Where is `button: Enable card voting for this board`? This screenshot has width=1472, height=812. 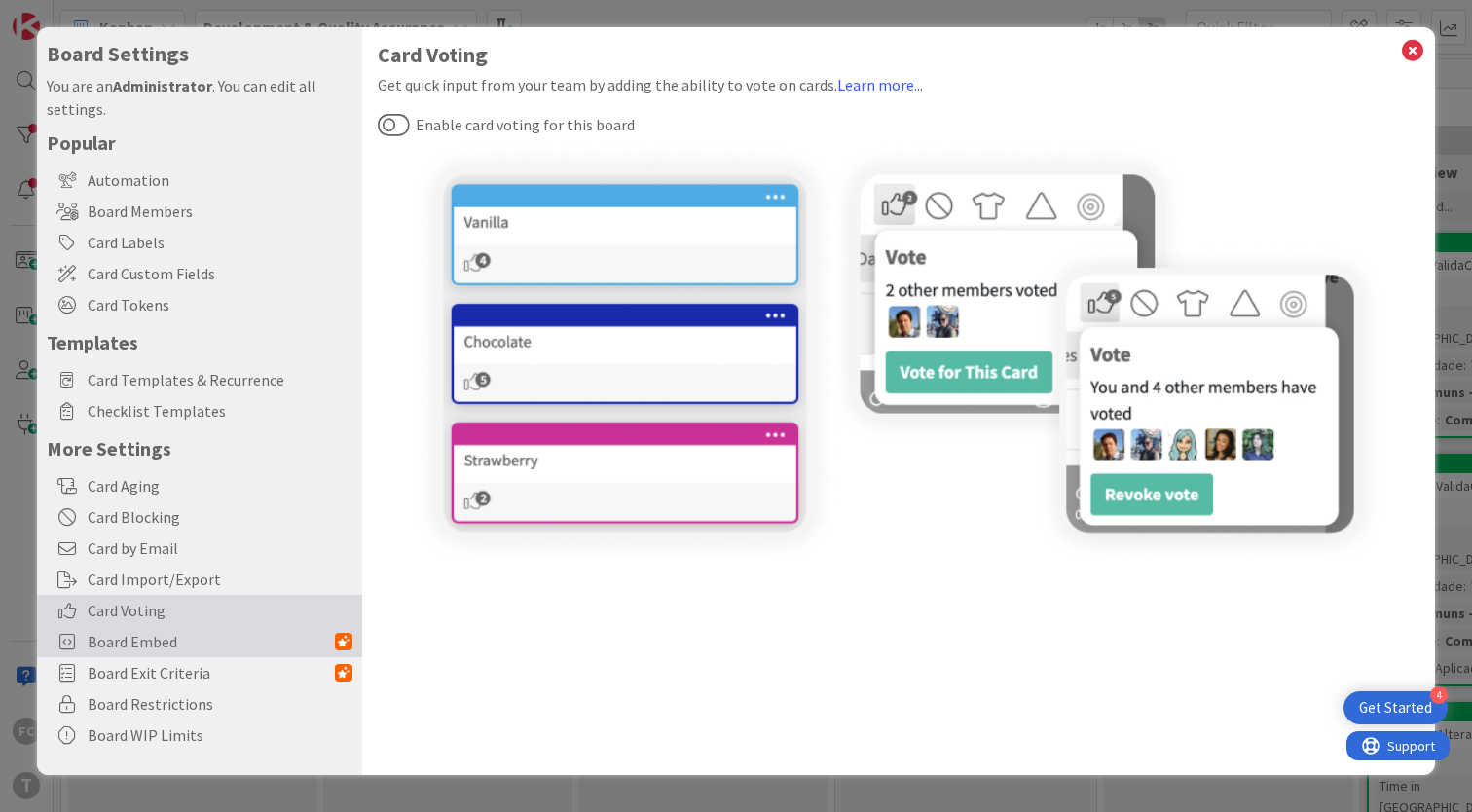 button: Enable card voting for this board is located at coordinates (394, 125).